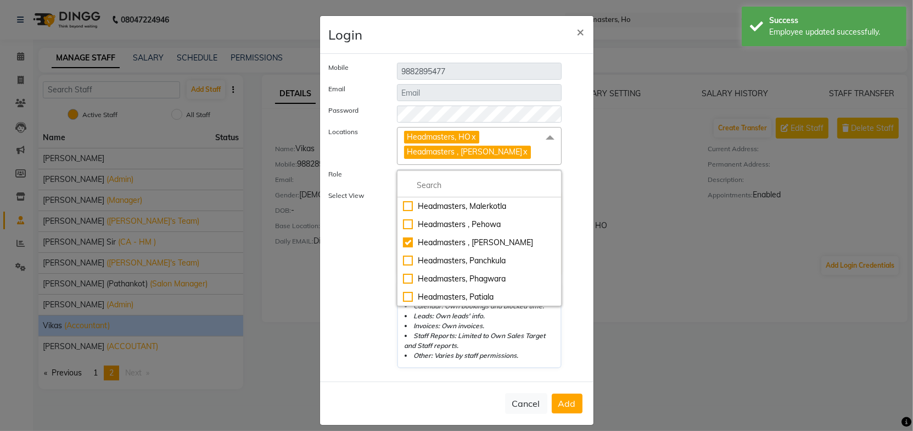 The height and width of the screenshot is (431, 913). Describe the element at coordinates (355, 111) in the screenshot. I see `label: Password` at that location.